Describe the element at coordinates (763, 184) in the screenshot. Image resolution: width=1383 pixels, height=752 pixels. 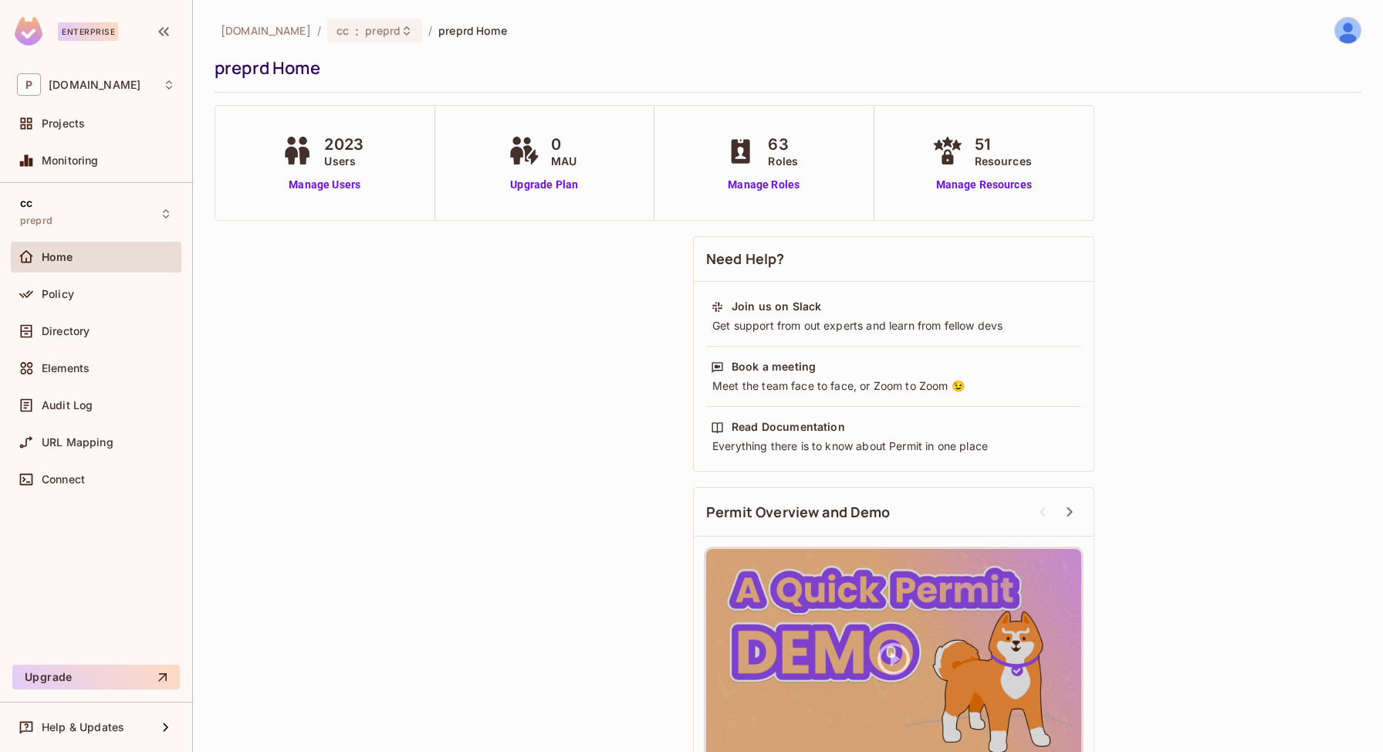
I see `a: Manage Roles` at that location.